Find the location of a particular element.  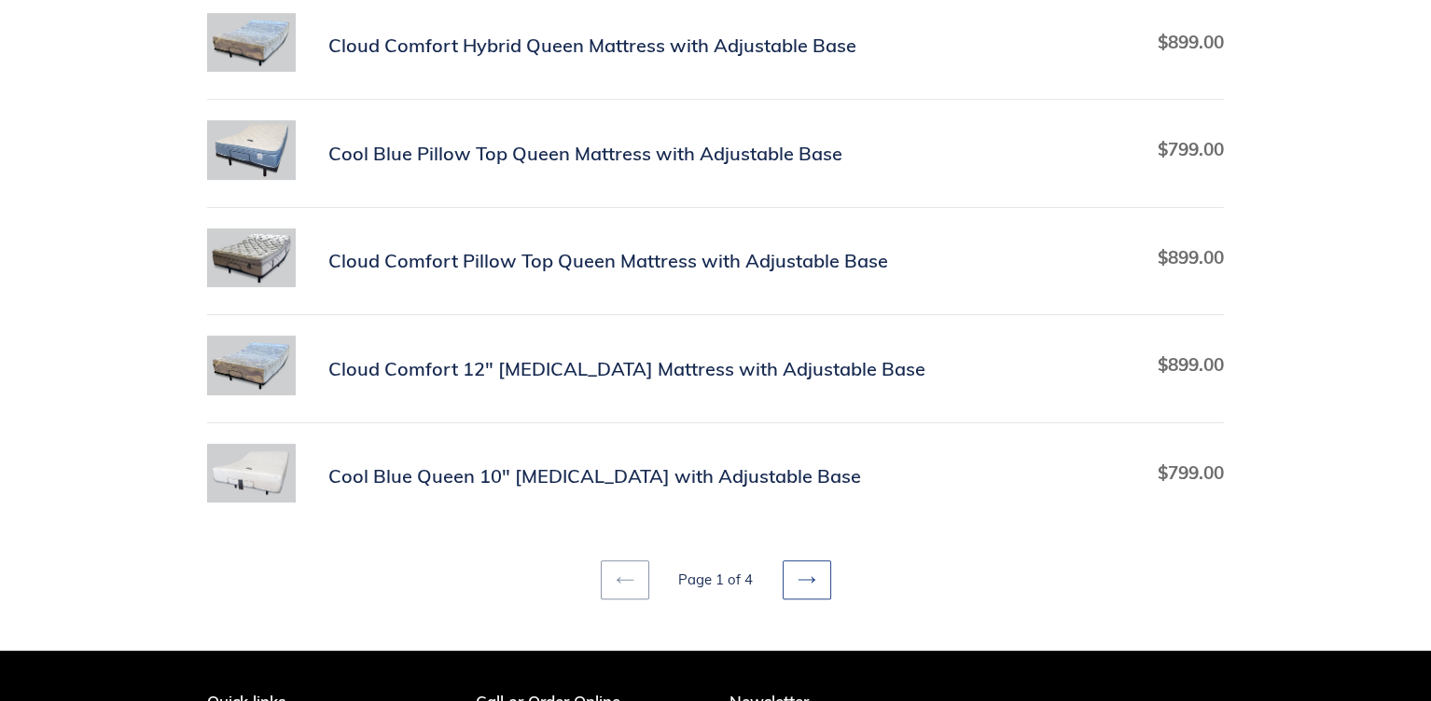

a: Cloud Comfort Pillow Top Queen Mattress with Adjustable Base is located at coordinates (715, 261).